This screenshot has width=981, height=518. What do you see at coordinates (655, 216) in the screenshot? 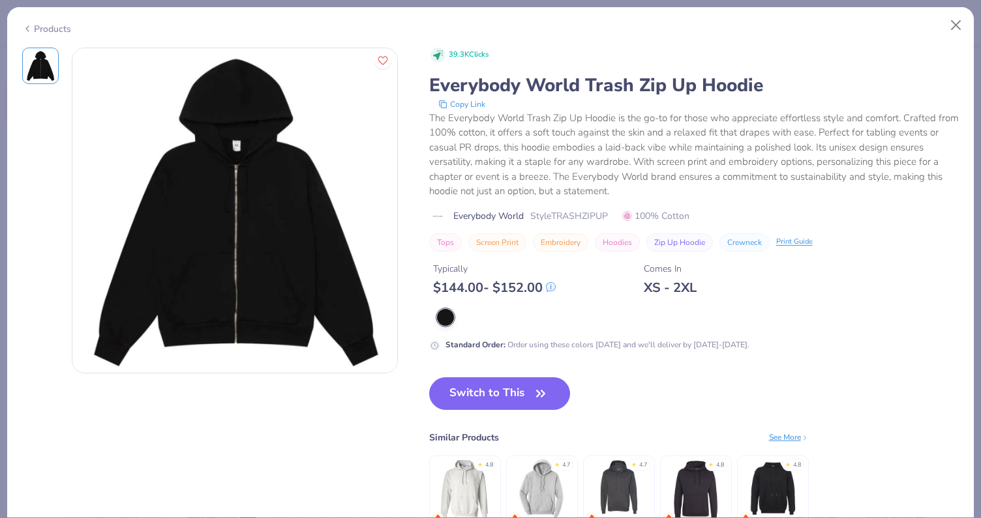
I see `span: 100% Cotton` at bounding box center [655, 216].